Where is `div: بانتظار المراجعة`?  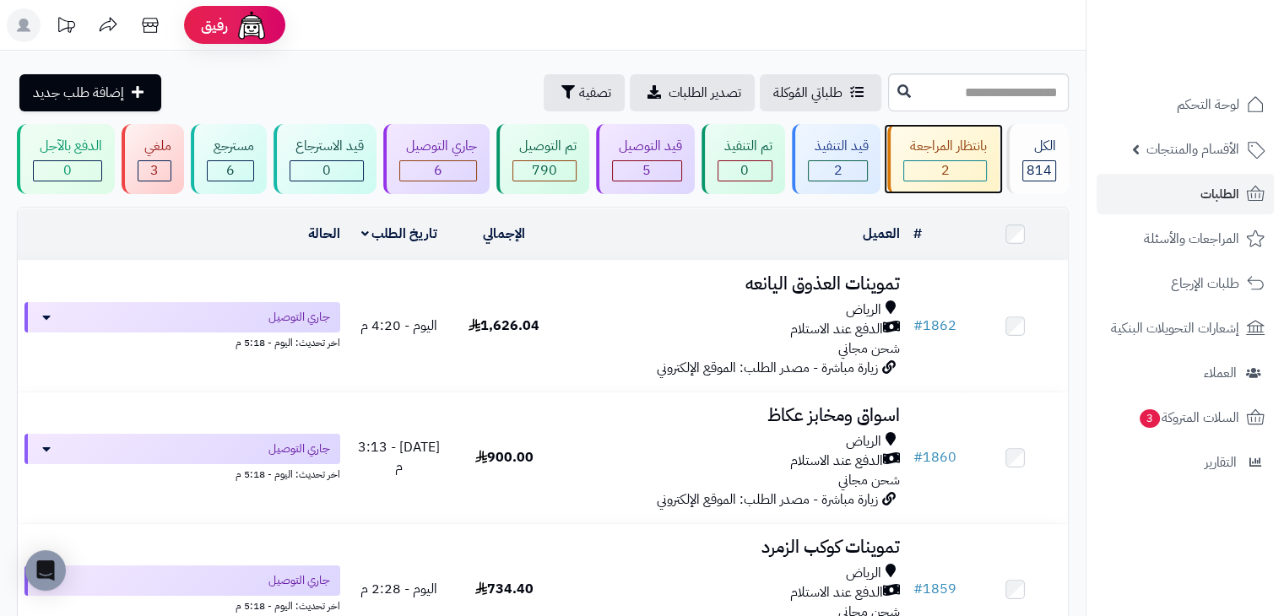
div: بانتظار المراجعة is located at coordinates (944, 146).